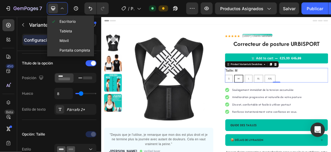  Describe the element at coordinates (133, 8) in the screenshot. I see `span: PÁGINA PRODUCTO (corrector postura)` at that location.